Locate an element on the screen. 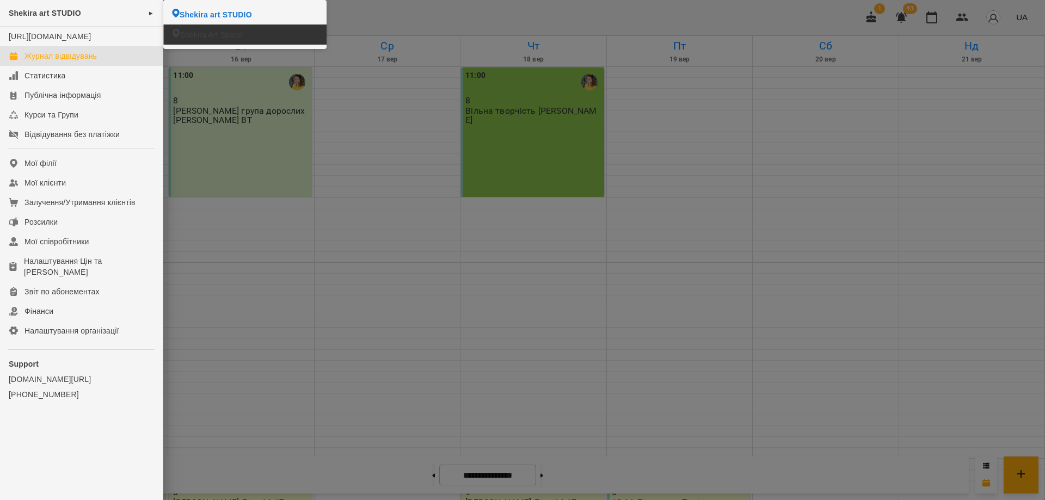 The width and height of the screenshot is (1045, 500). div: Курси та Групи is located at coordinates (51, 115).